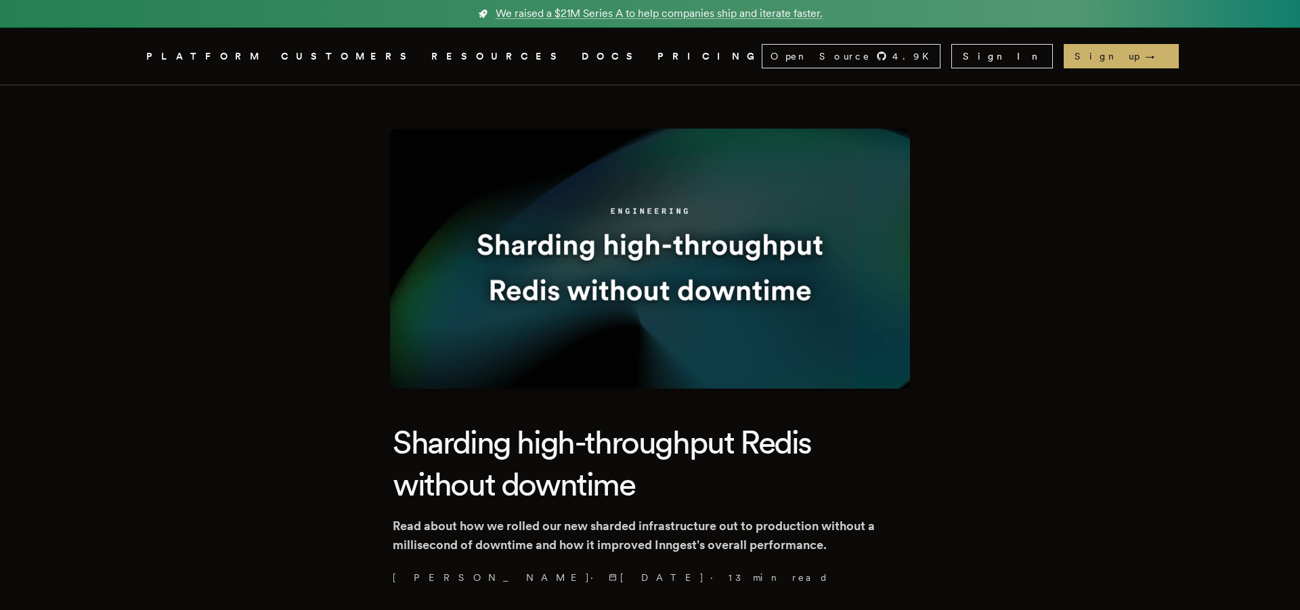 The width and height of the screenshot is (1300, 610). I want to click on img: Featured image for Sharding high-throughput Redis without downtime blog post, so click(650, 259).